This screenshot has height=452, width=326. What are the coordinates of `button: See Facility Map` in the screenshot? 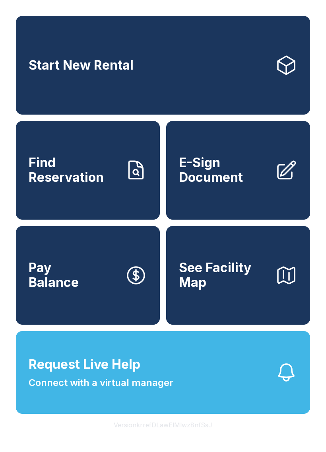 It's located at (238, 275).